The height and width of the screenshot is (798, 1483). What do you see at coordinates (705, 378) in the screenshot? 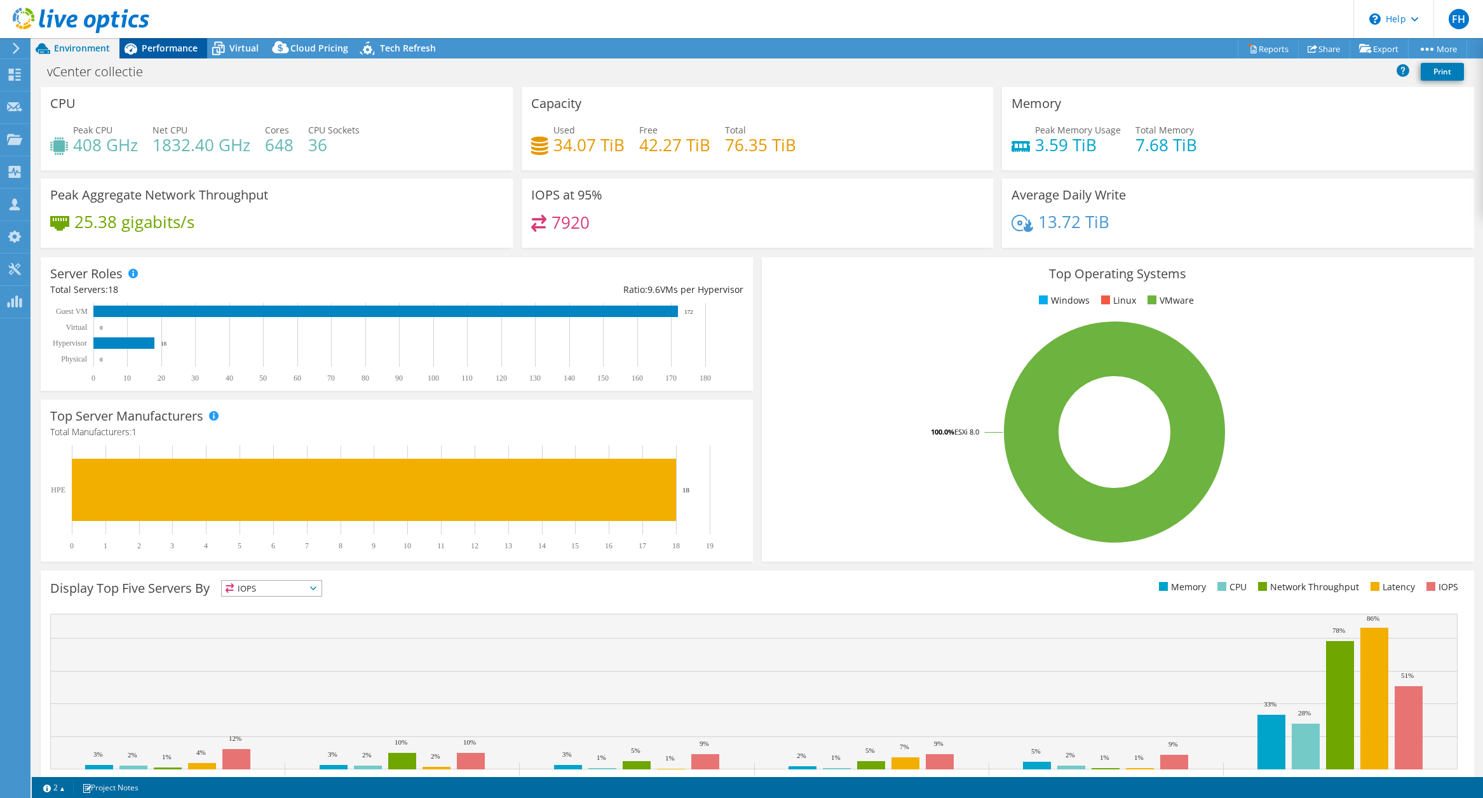
I see `text: 180` at bounding box center [705, 378].